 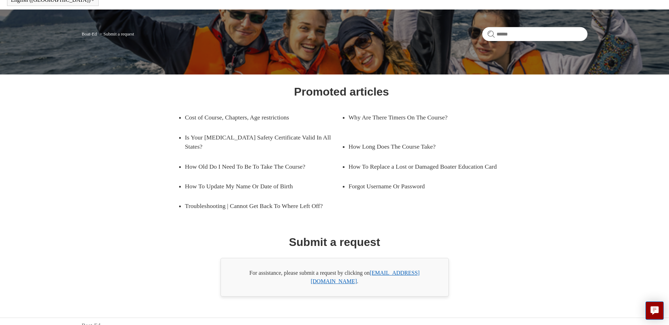 I want to click on a: Troubleshooting | Cannot Get Back To Where Left Off?, so click(x=264, y=206).